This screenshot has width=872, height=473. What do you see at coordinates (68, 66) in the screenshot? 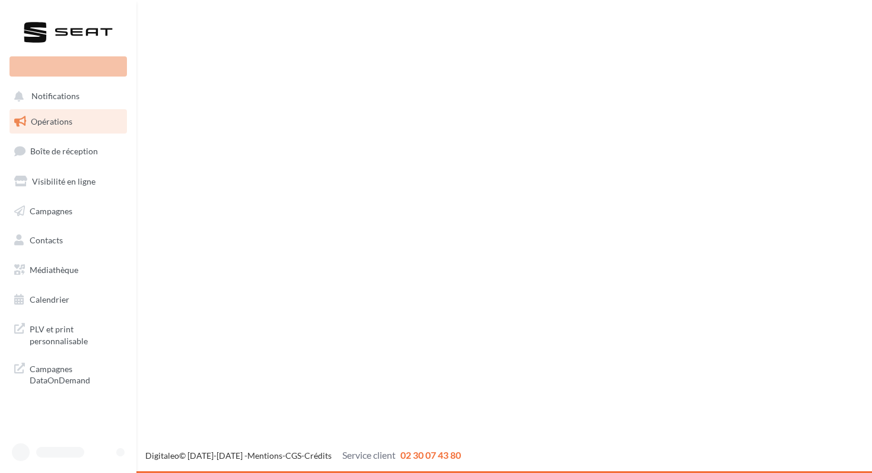
I see `div: Nouvelle campagne` at bounding box center [68, 66].